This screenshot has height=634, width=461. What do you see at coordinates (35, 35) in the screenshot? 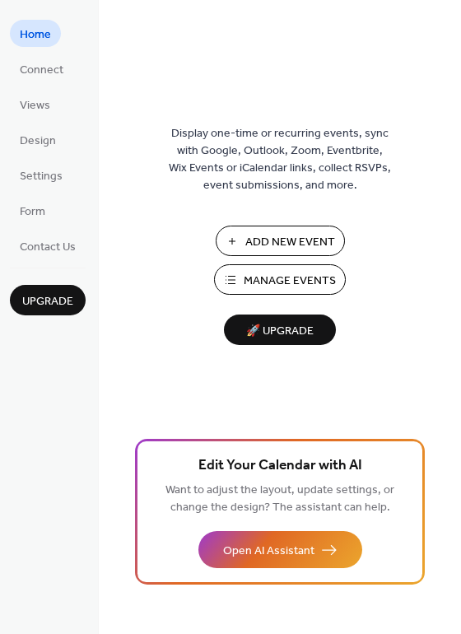
I see `span: Home` at bounding box center [35, 35].